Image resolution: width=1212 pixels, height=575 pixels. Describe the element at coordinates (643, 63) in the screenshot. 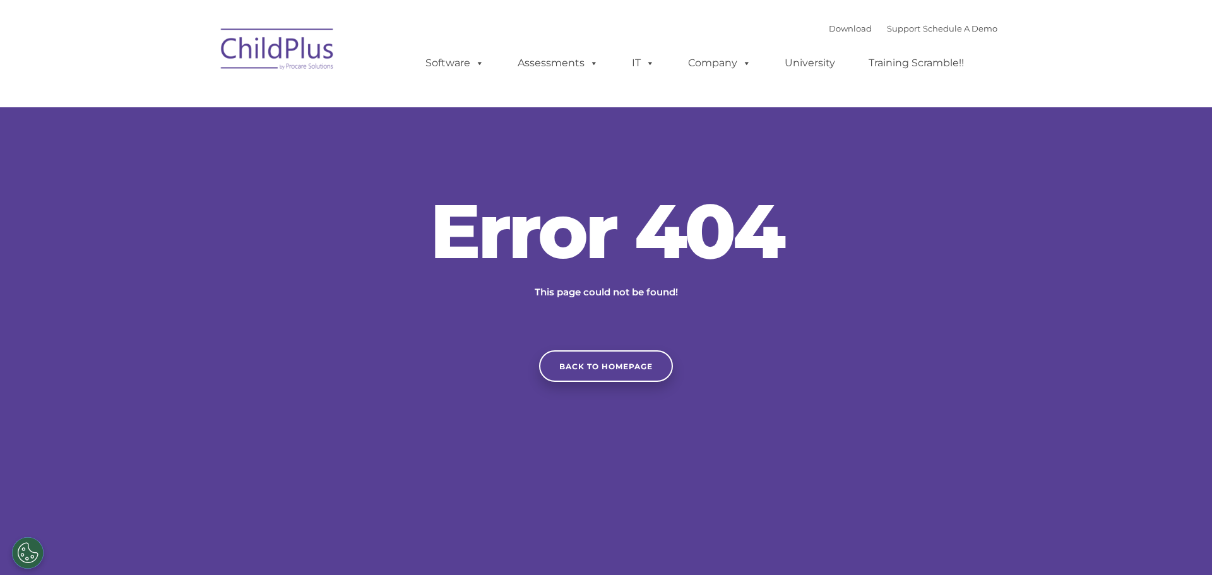

I see `a: IT` at that location.